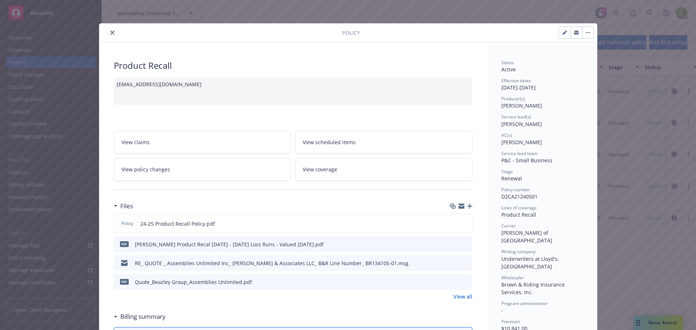  Describe the element at coordinates (519, 208) in the screenshot. I see `span: Lines of coverage` at that location.